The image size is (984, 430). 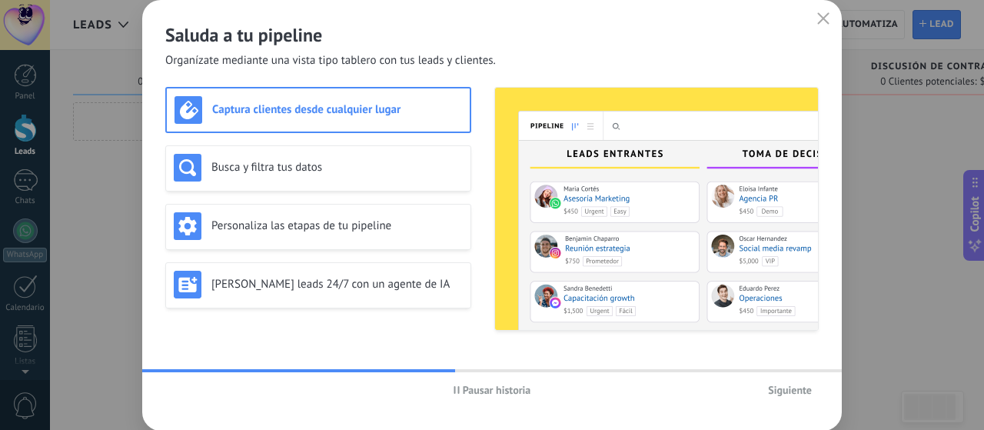 What do you see at coordinates (337, 225) in the screenshot?
I see `h3: Personaliza las etapas de tu pipeline` at bounding box center [337, 225].